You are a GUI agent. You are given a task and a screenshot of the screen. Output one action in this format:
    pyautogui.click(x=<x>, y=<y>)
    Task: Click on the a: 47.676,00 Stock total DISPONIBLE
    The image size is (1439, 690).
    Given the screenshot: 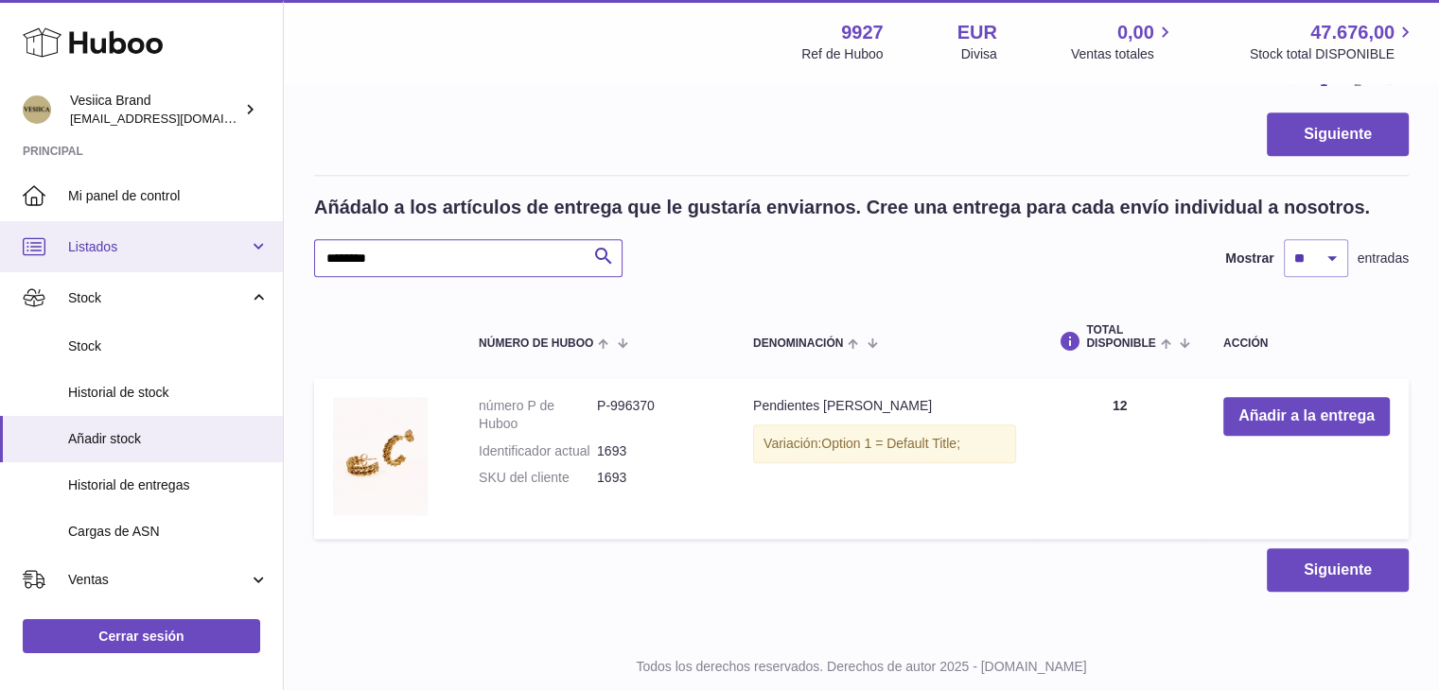 What is the action you would take?
    pyautogui.click(x=1333, y=42)
    